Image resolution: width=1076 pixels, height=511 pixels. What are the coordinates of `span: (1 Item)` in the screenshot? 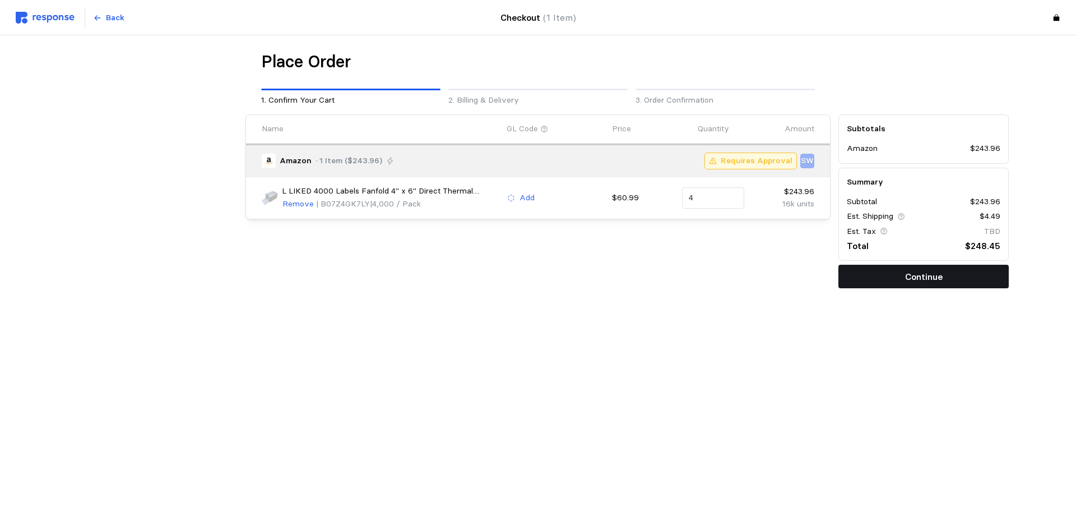 It's located at (560, 17).